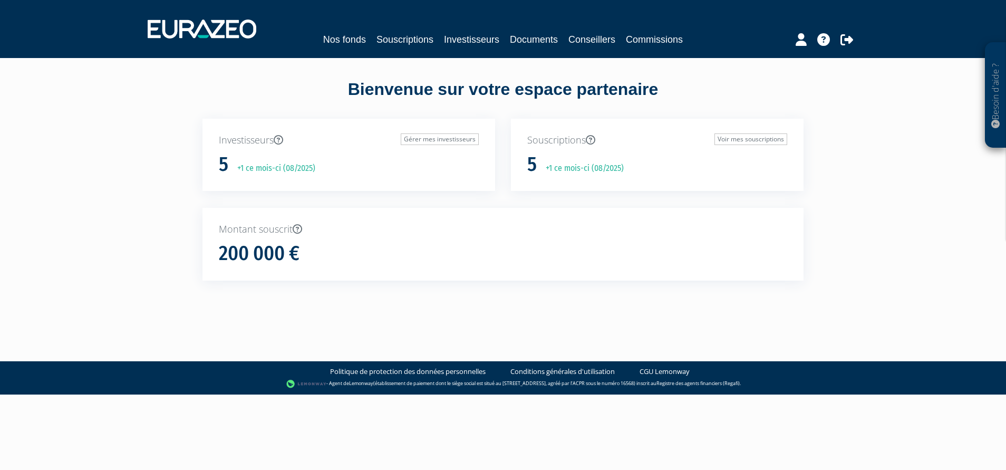 This screenshot has height=470, width=1006. Describe the element at coordinates (408, 371) in the screenshot. I see `a: Politique de protection des données personnelles` at that location.